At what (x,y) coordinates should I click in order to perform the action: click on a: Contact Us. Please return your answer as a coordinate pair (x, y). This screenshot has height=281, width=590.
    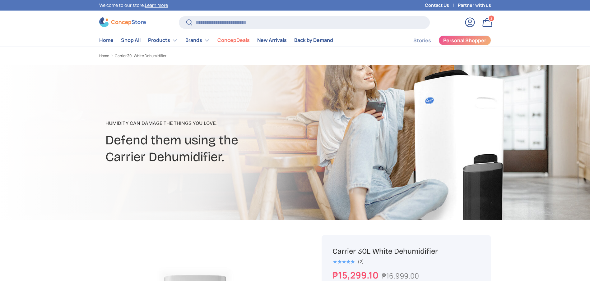
    Looking at the image, I should click on (441, 5).